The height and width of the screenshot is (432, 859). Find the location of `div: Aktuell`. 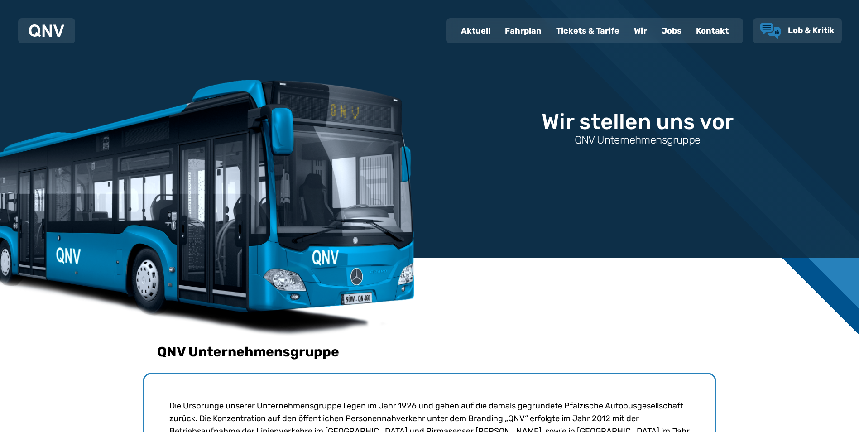

div: Aktuell is located at coordinates (476, 31).